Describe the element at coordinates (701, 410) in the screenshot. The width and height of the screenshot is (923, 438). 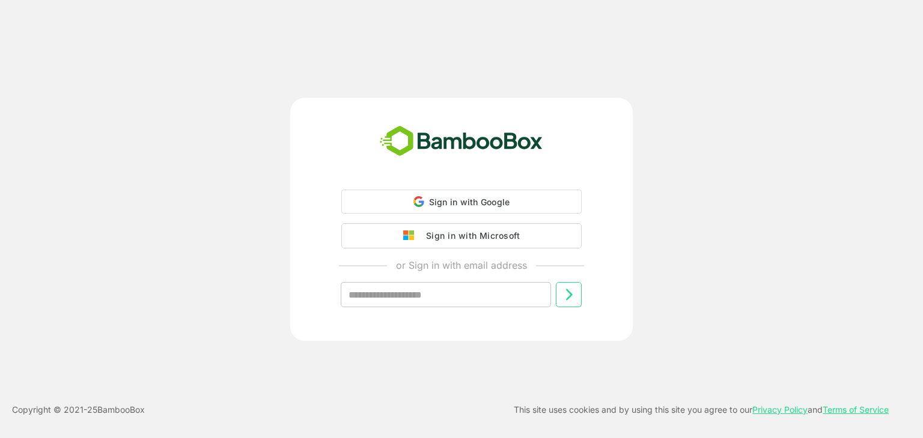
I see `p: This site uses cookies and by using this site you agree to our and` at that location.